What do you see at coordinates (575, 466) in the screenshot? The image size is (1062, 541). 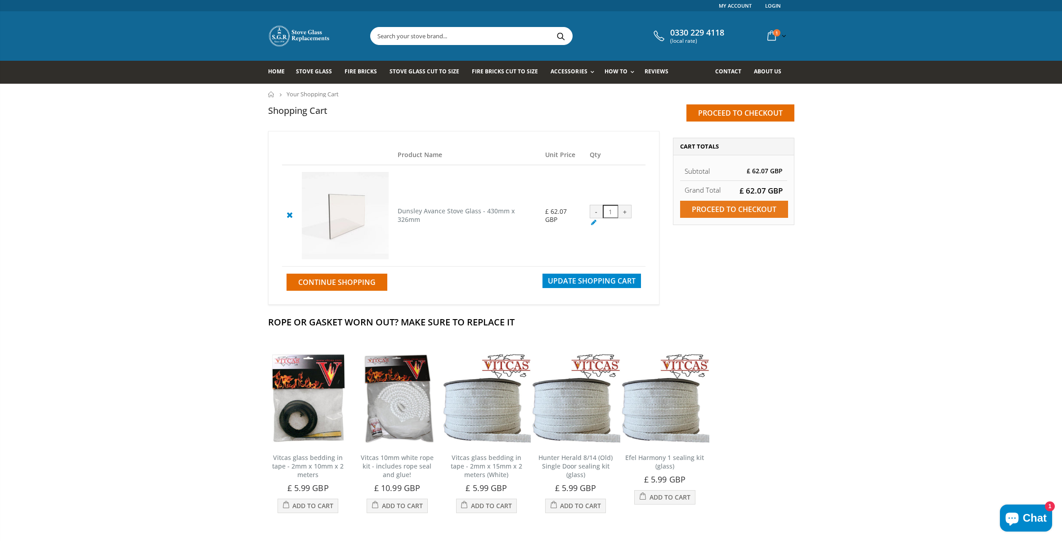 I see `a: Hunter Herald 8/14 (Old) Single Door sealing kit (glass)` at bounding box center [575, 466].